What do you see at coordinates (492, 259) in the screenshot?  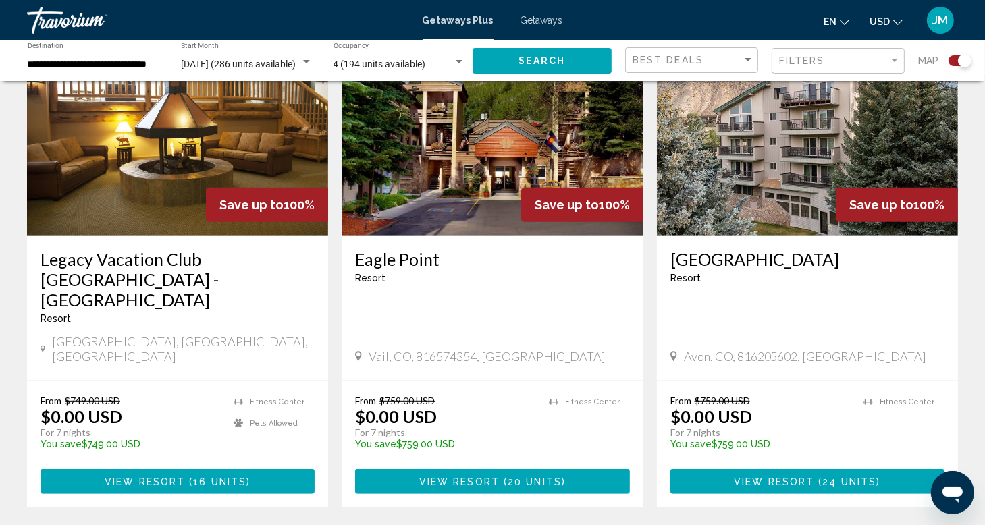 I see `a: Eagle Point` at bounding box center [492, 259].